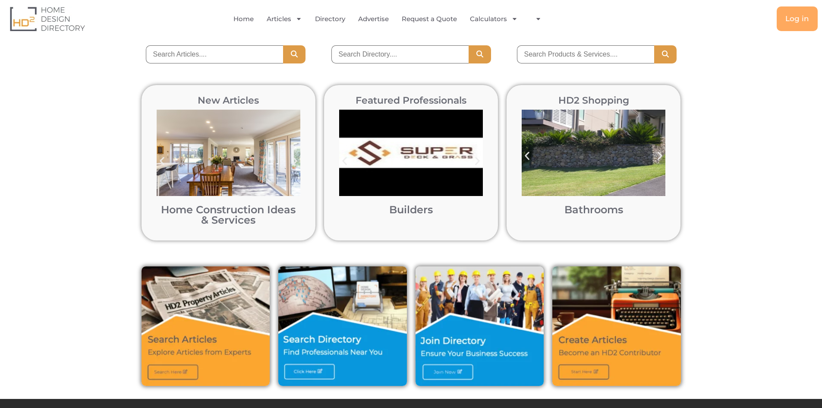  What do you see at coordinates (330, 19) in the screenshot?
I see `a: Directory` at bounding box center [330, 19].